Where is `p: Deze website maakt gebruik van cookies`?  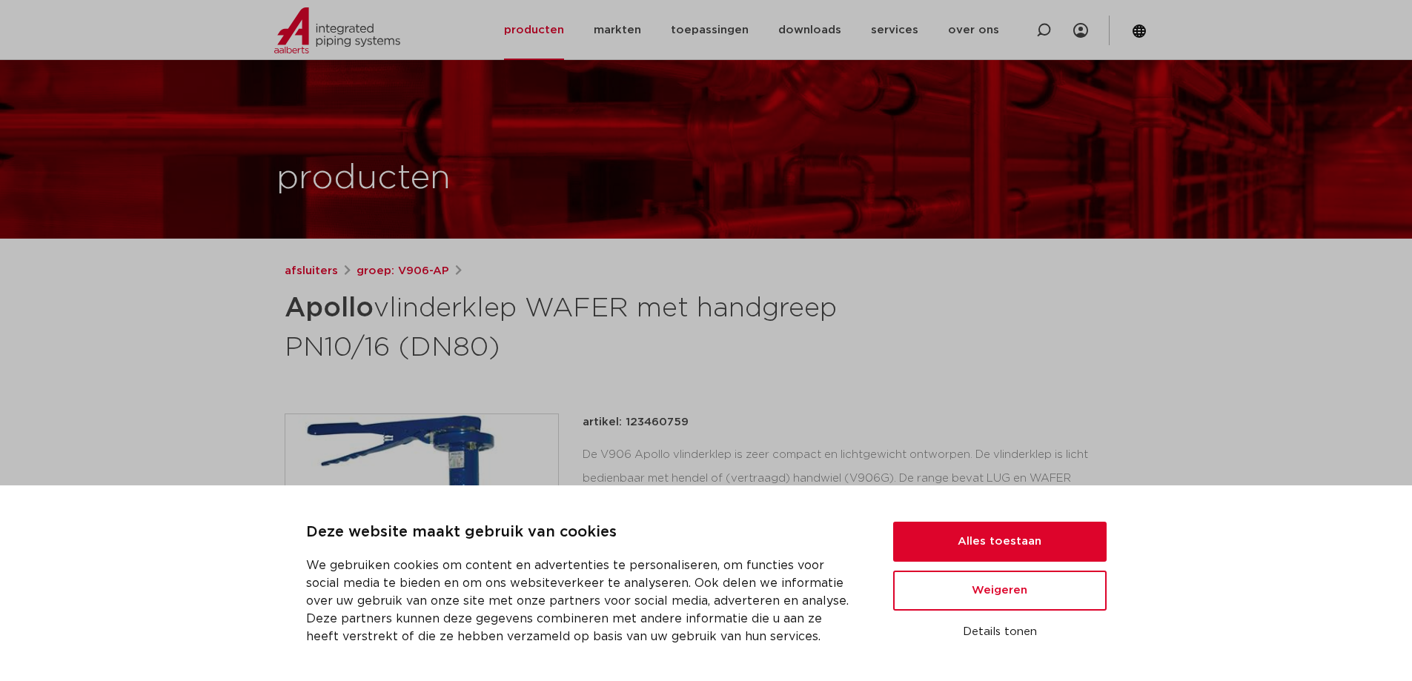 p: Deze website maakt gebruik van cookies is located at coordinates (582, 533).